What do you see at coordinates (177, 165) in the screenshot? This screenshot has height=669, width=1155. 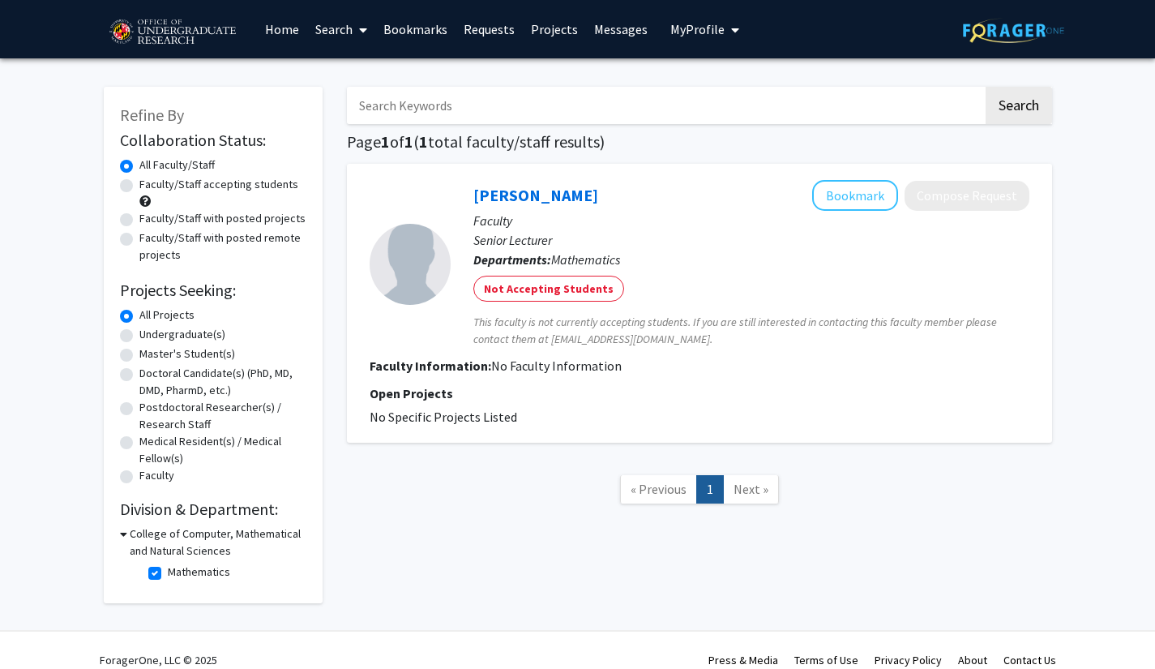 I see `label: All Faculty/Staff` at bounding box center [177, 165].